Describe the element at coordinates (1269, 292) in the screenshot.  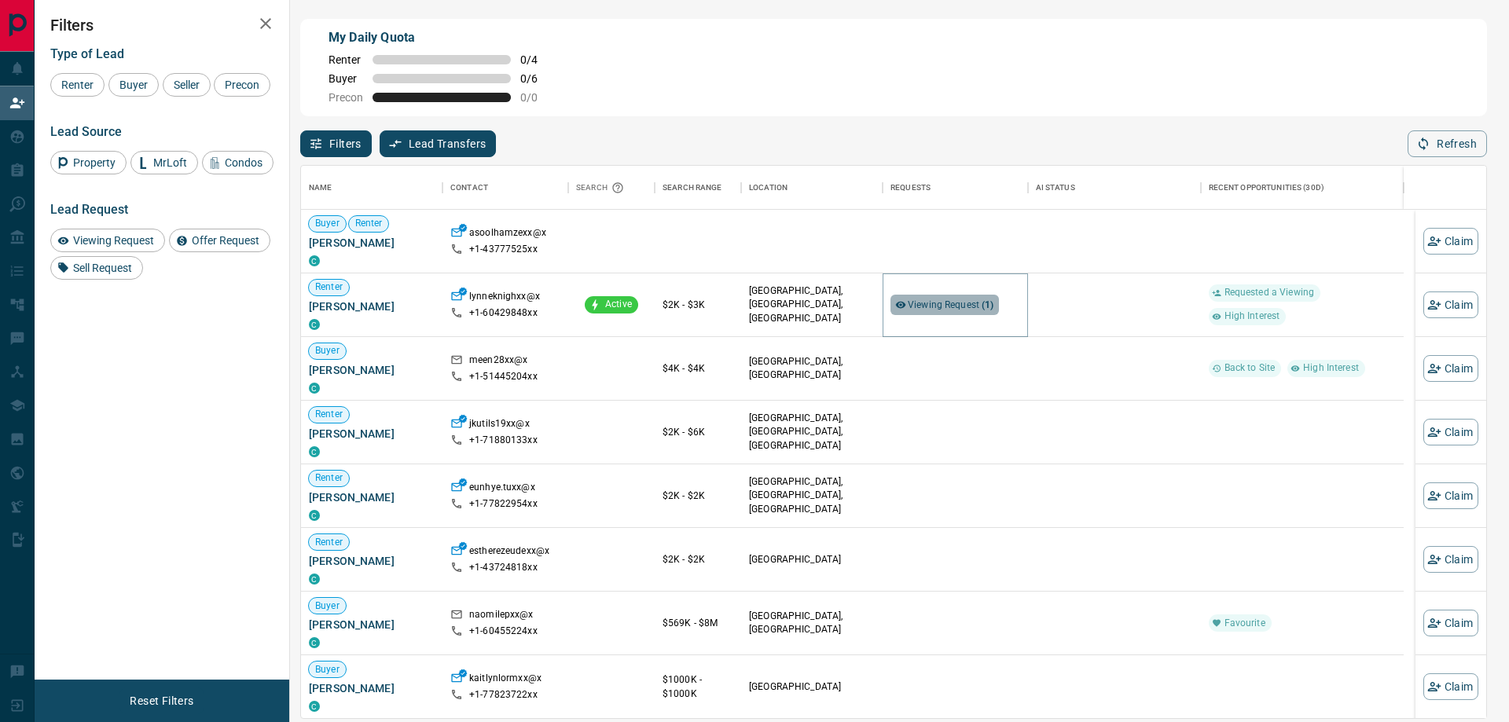
I see `span: Requested a Viewing` at that location.